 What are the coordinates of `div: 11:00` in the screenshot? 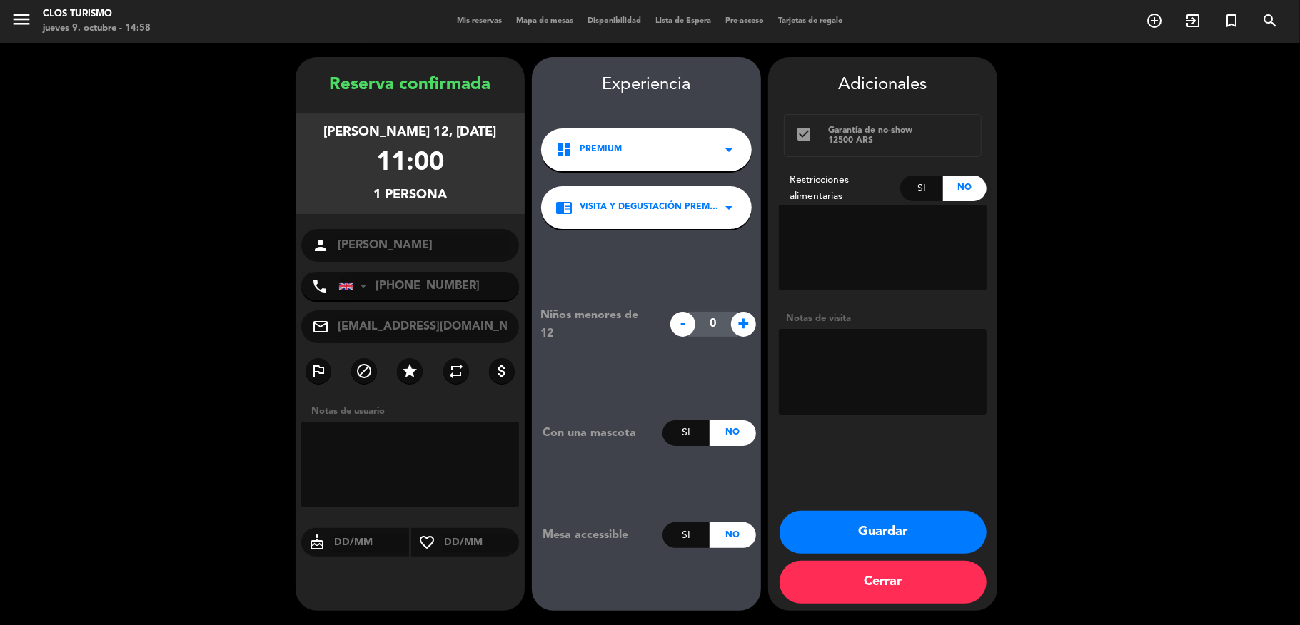 It's located at (410, 163).